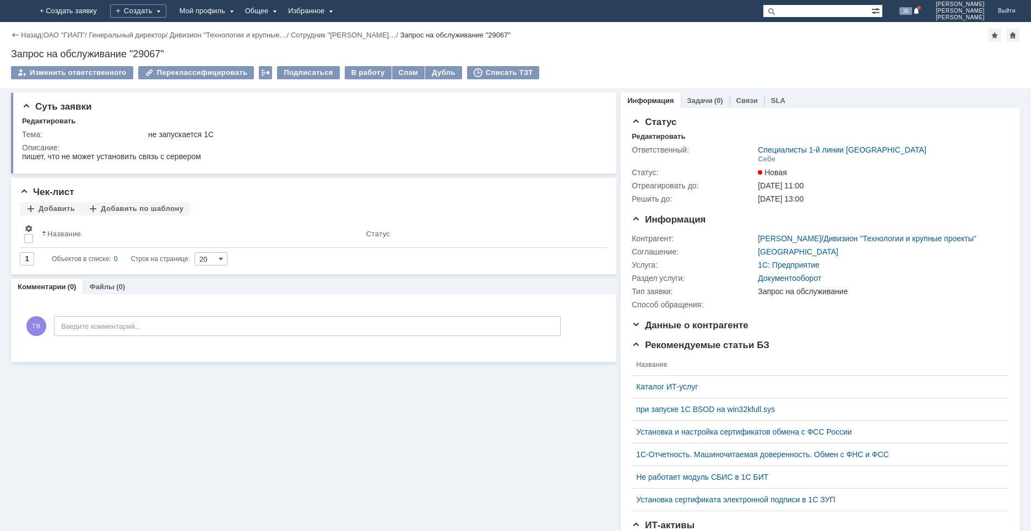 This screenshot has height=531, width=1031. What do you see at coordinates (84, 134) in the screenshot?
I see `div: Тема:` at bounding box center [84, 134].